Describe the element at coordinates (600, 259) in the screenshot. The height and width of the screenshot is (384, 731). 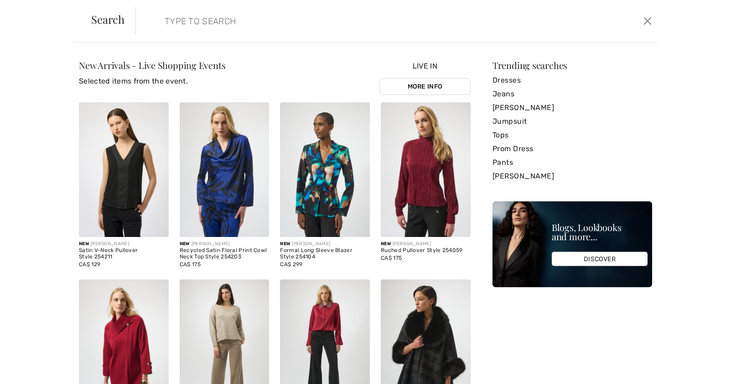
I see `div: DISCOVER` at that location.